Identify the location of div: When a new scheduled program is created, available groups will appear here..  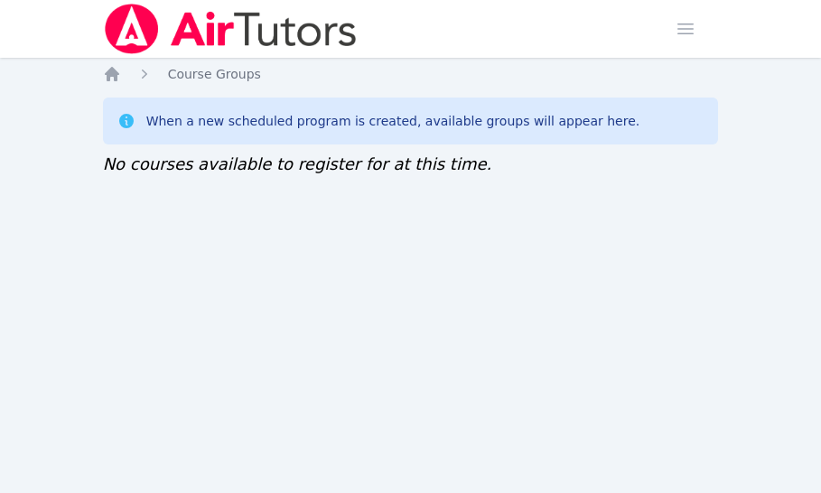
(393, 121).